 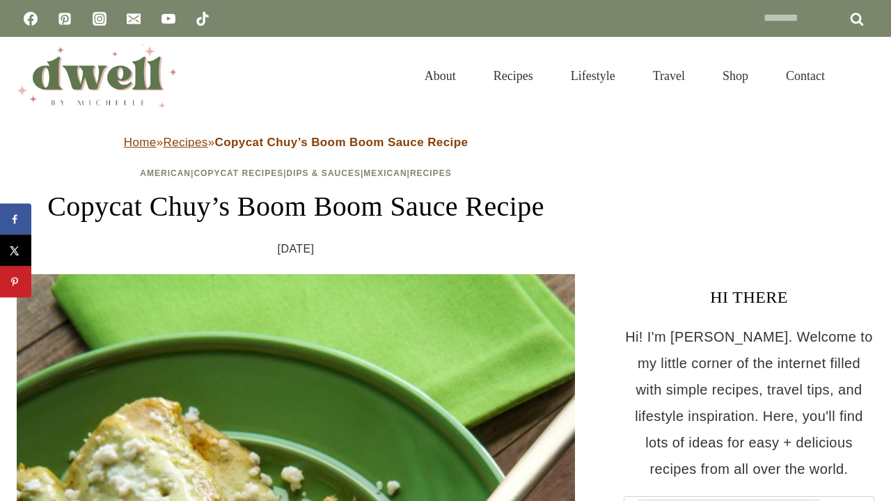 What do you see at coordinates (31, 19) in the screenshot?
I see `a: Facebook` at bounding box center [31, 19].